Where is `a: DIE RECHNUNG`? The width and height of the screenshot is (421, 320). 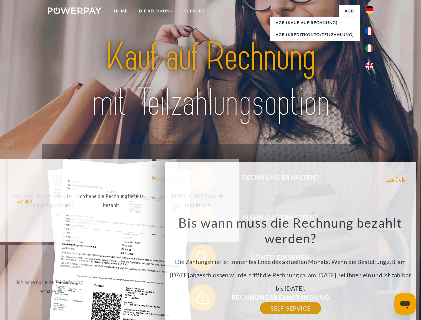
a: DIE RECHNUNG is located at coordinates (156, 11).